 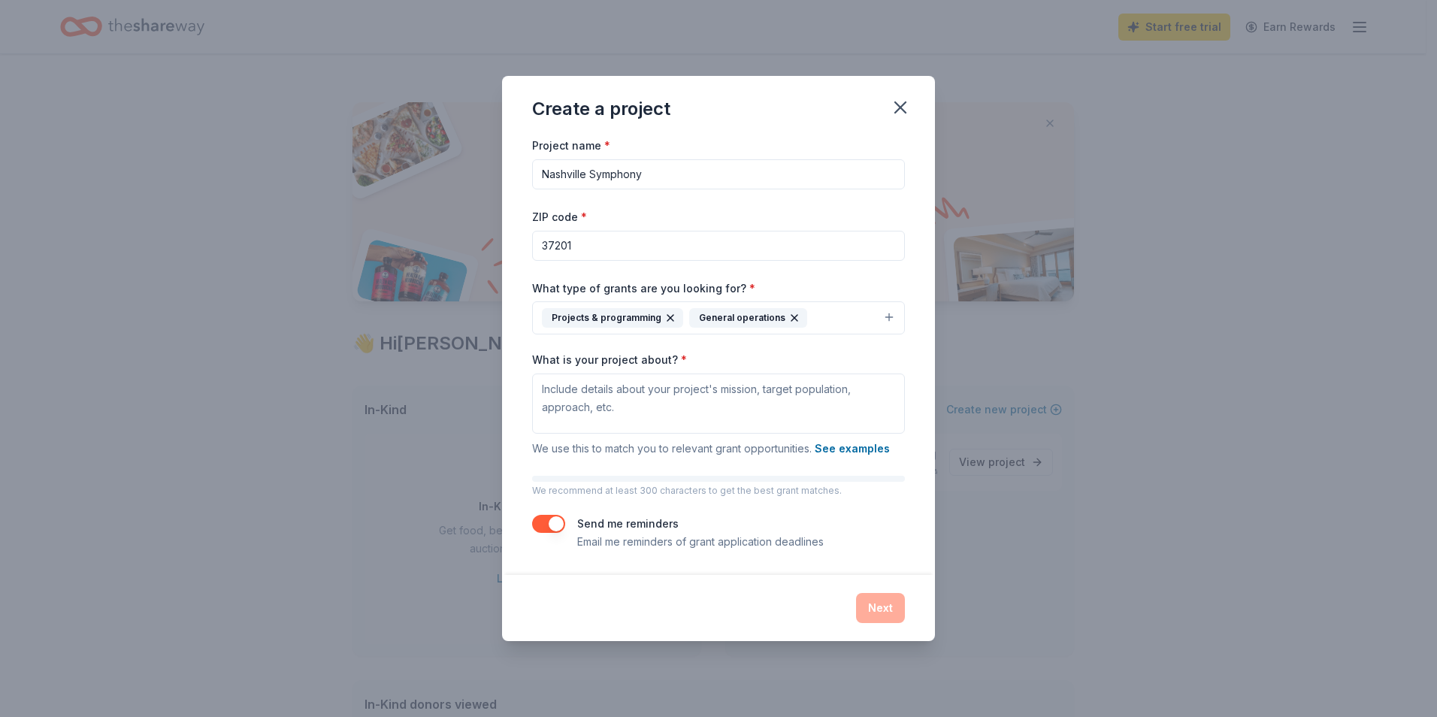 What do you see at coordinates (852, 449) in the screenshot?
I see `button: See examples` at bounding box center [852, 449].